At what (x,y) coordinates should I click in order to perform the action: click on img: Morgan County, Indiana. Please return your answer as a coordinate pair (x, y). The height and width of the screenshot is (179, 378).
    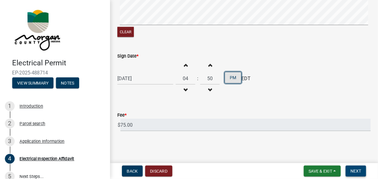
    Looking at the image, I should click on (37, 29).